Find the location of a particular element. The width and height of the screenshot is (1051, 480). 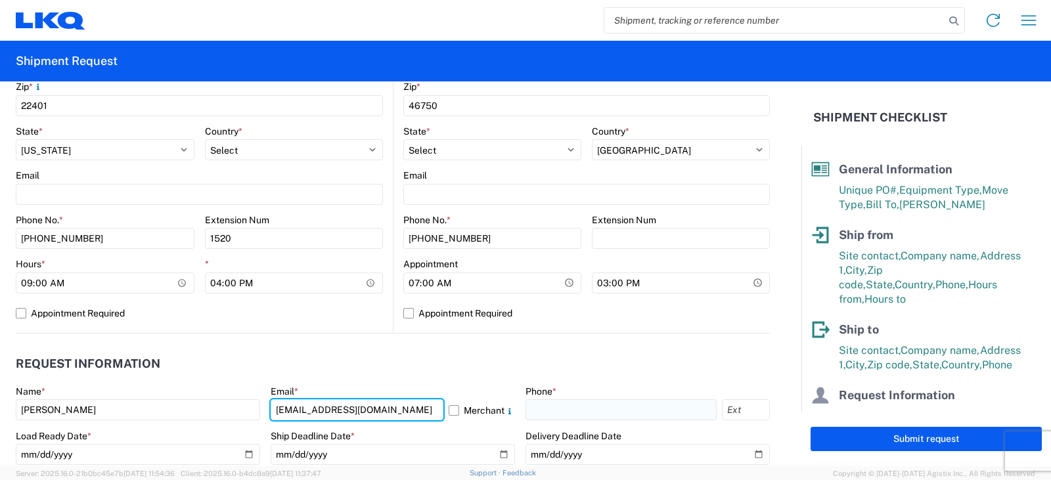

span: Email, is located at coordinates (885, 416).